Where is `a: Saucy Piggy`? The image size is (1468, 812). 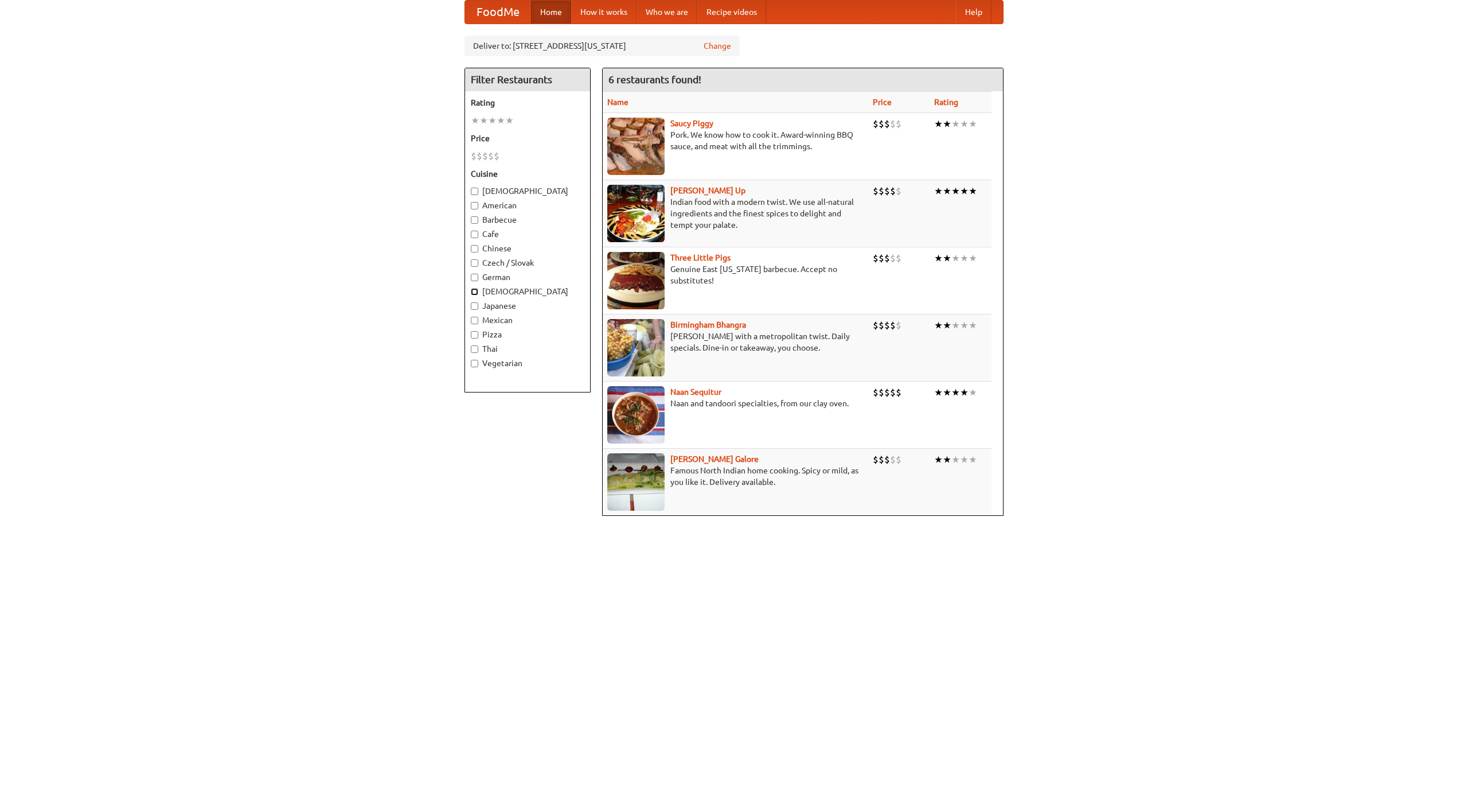 a: Saucy Piggy is located at coordinates (692, 123).